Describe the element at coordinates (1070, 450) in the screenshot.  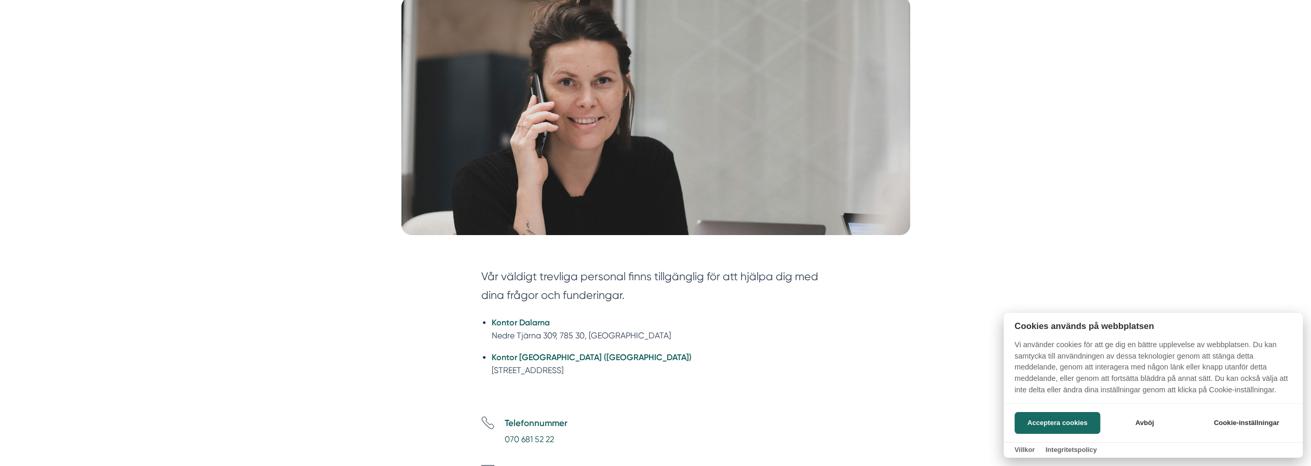
I see `a: Integritetspolicy` at that location.